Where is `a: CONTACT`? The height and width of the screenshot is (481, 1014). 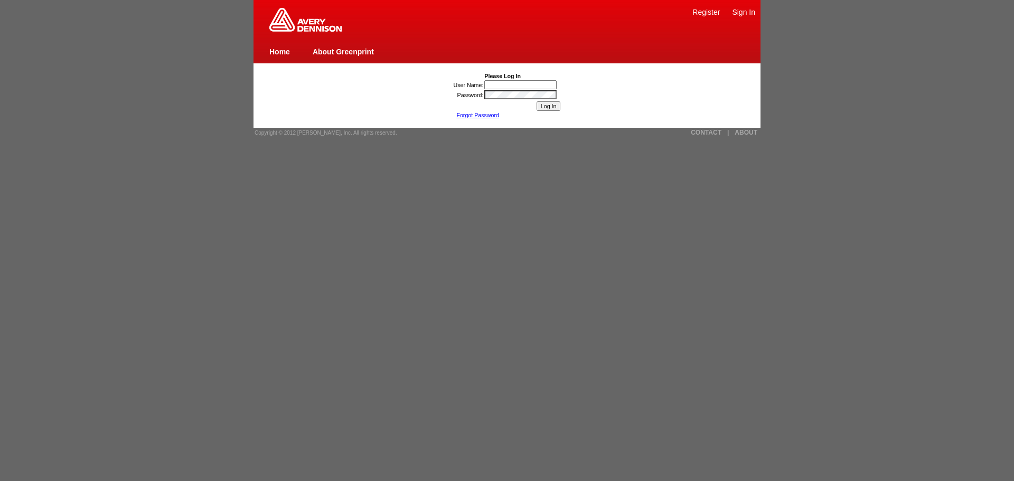
a: CONTACT is located at coordinates (706, 133).